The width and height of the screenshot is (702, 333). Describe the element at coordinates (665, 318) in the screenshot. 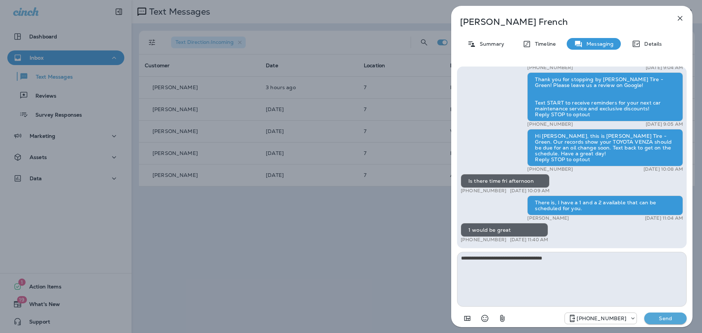

I see `button: Send` at that location.